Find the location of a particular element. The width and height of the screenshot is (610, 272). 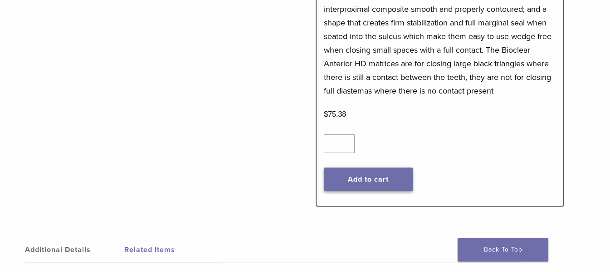

a: Additional Details is located at coordinates (74, 249).